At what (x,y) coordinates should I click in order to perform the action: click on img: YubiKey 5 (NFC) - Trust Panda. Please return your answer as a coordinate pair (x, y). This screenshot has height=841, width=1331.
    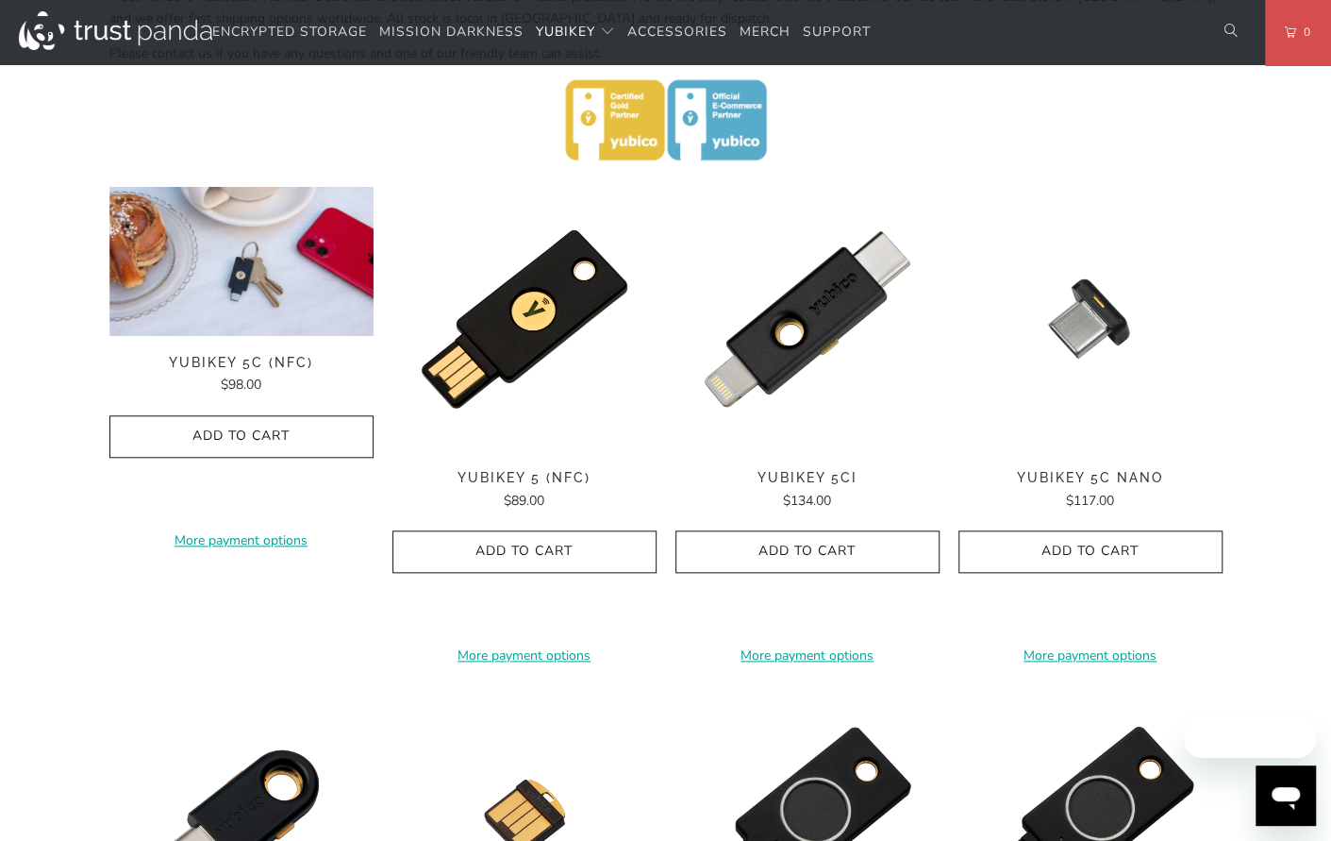
    Looking at the image, I should click on (525, 319).